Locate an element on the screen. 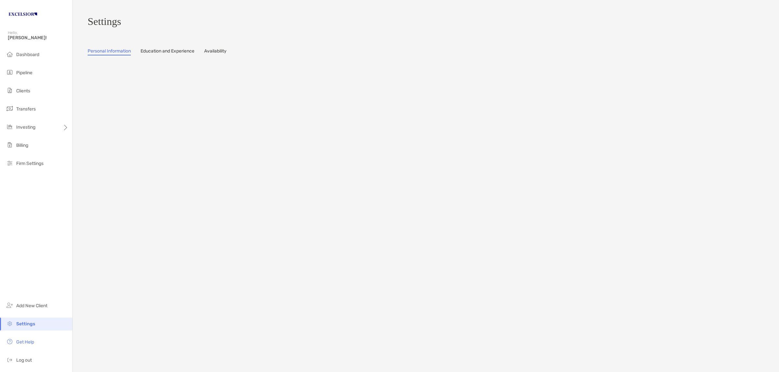 Image resolution: width=779 pixels, height=372 pixels. img: settings icon is located at coordinates (10, 324).